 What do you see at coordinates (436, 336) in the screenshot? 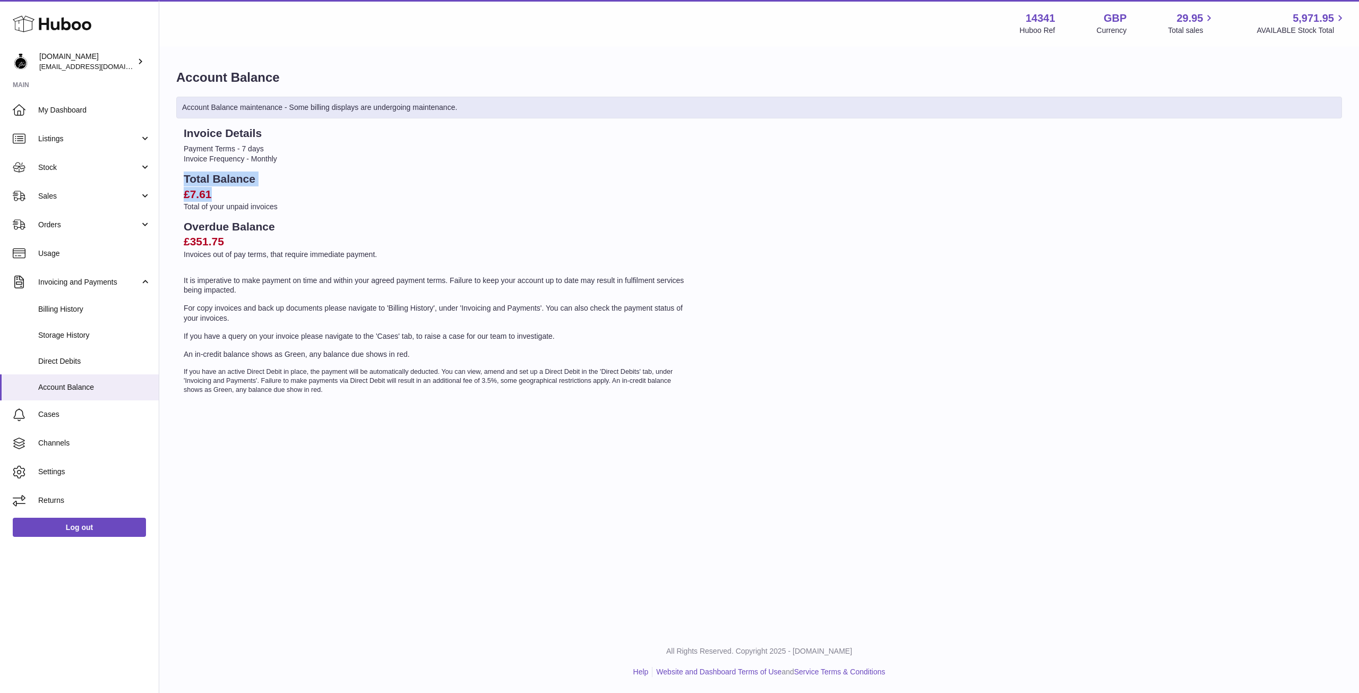
I see `p: If you have a query on your invoice please navigate to the 'Cases' tab, to raise a case for our t...` at bounding box center [436, 336].